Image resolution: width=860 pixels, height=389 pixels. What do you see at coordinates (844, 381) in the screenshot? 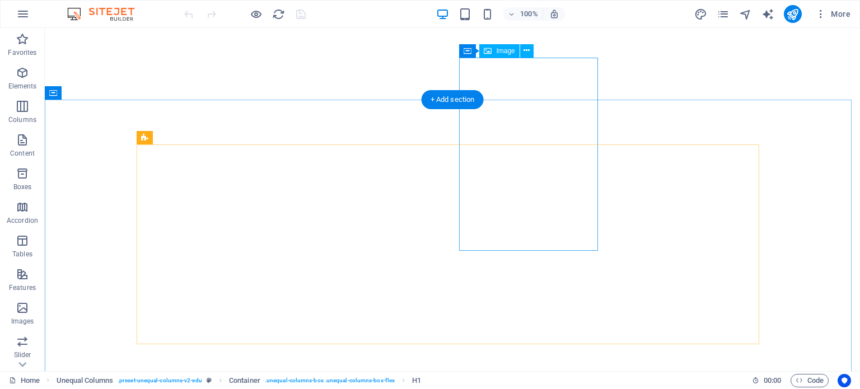
I see `button: Usercentrics` at bounding box center [844, 381].